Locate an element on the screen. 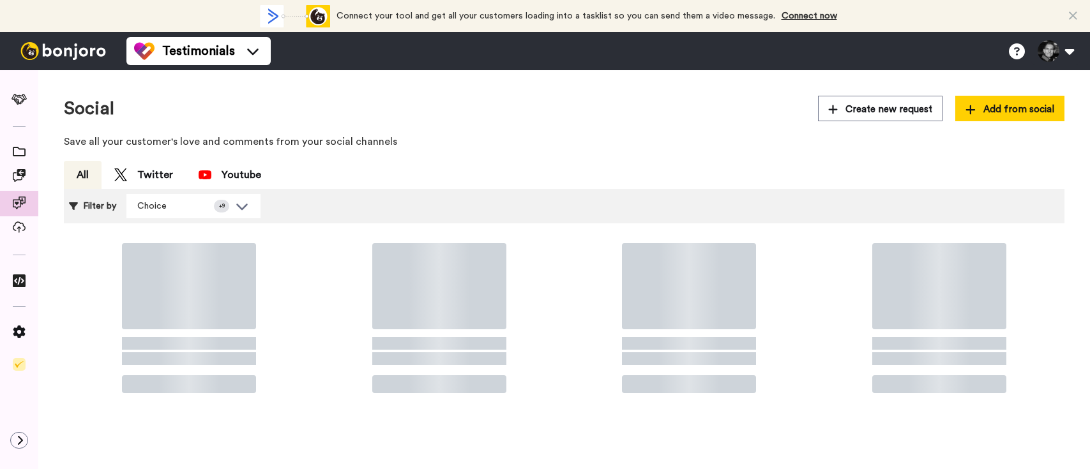  div: Filter by is located at coordinates (93, 206).